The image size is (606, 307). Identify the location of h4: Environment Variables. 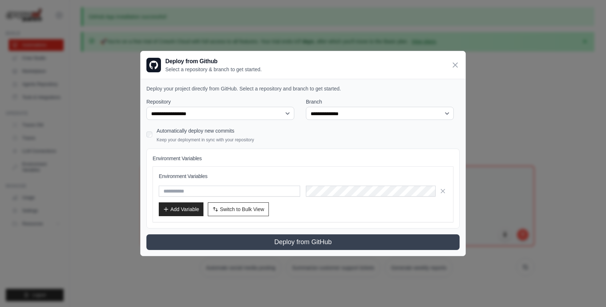
(303, 158).